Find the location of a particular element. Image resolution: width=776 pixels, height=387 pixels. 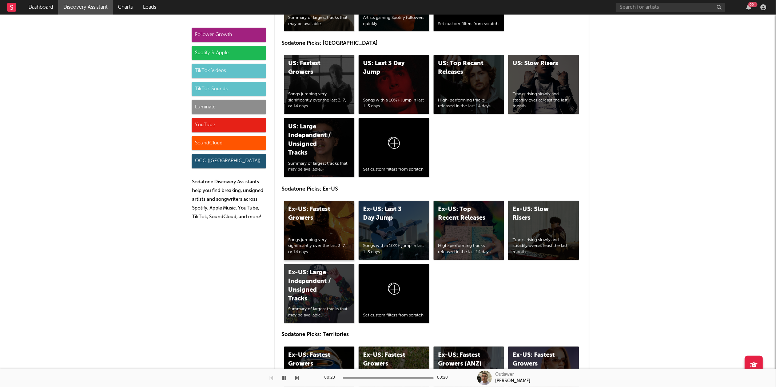

div: Ex-US: Slow Risers is located at coordinates (537, 214).